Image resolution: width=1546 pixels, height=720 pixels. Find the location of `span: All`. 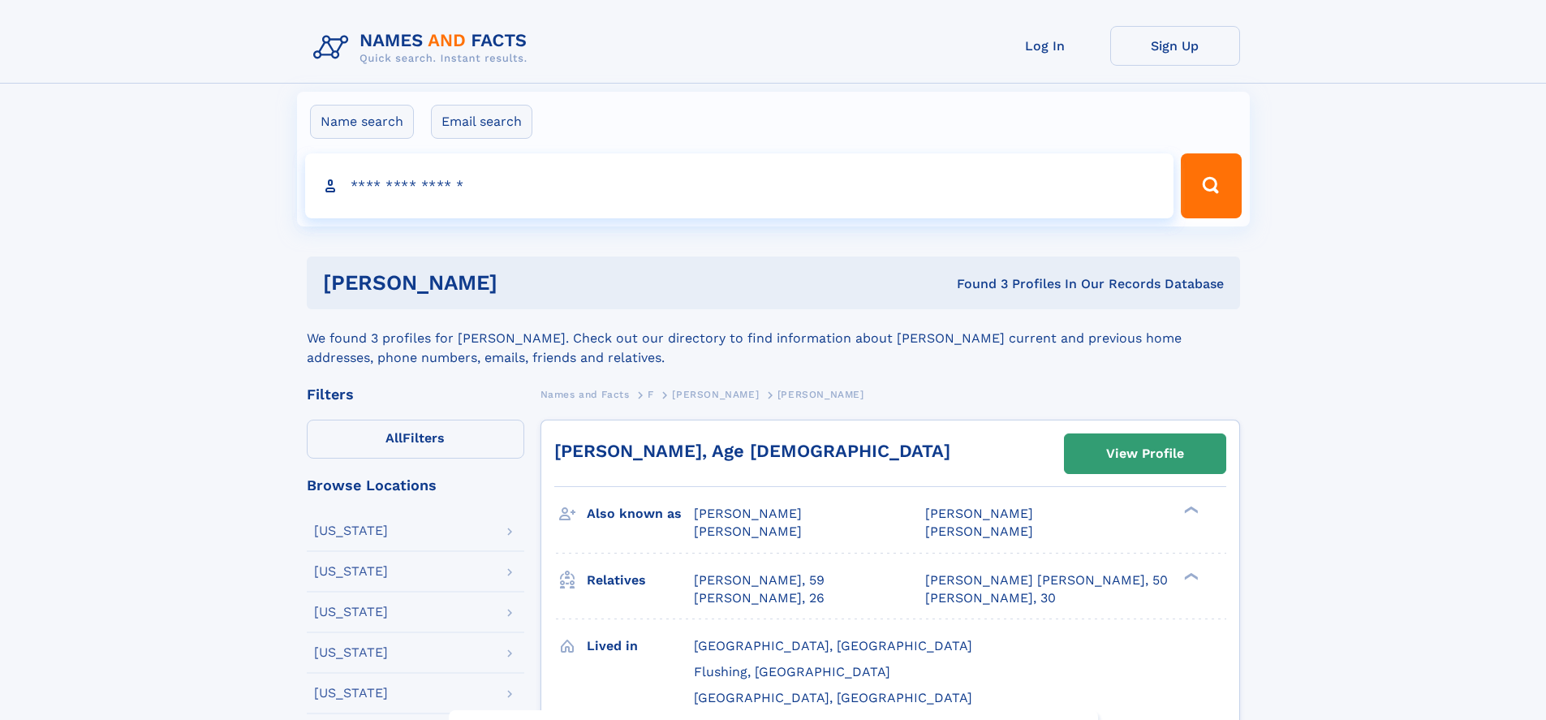

span: All is located at coordinates (394, 437).